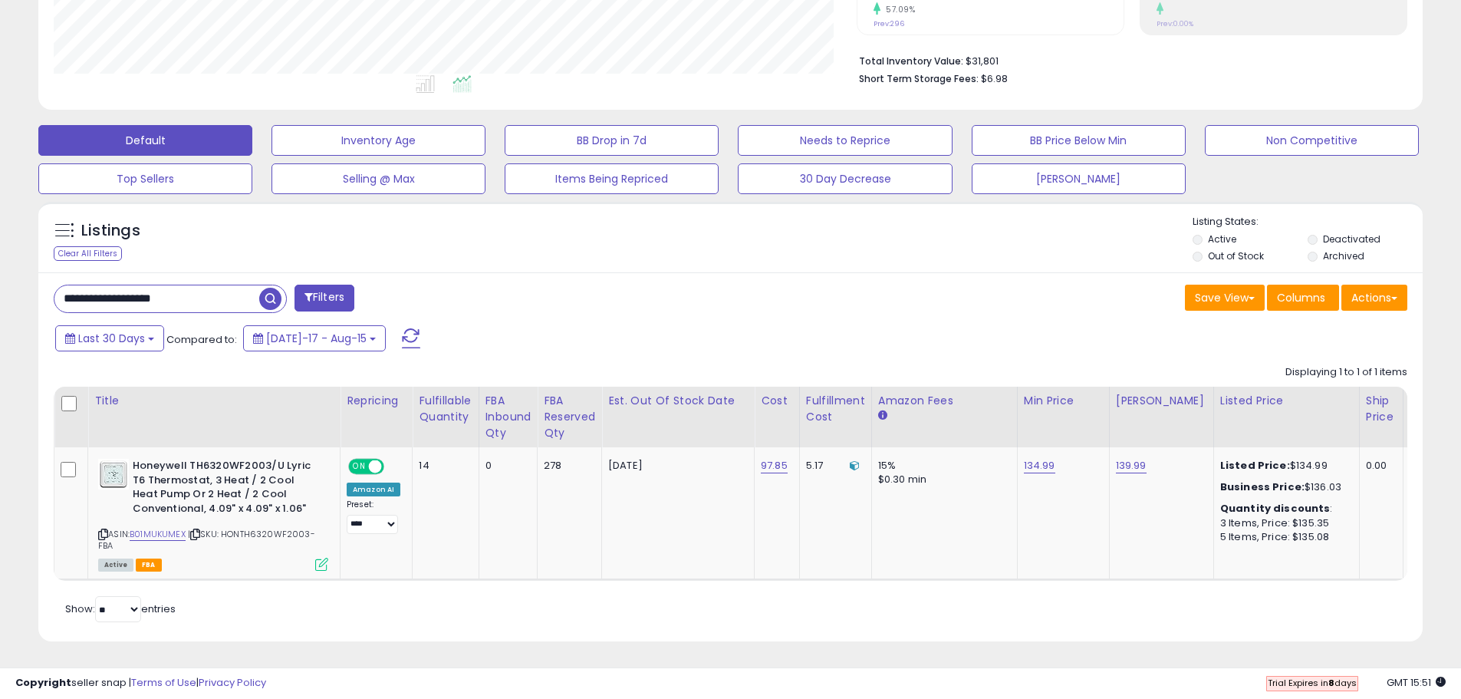 The image size is (1461, 699). Describe the element at coordinates (845, 140) in the screenshot. I see `button: Needs to Reprice` at that location.